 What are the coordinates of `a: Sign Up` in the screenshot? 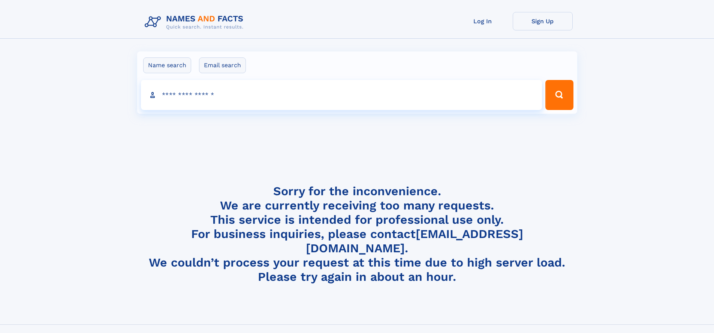 It's located at (543, 21).